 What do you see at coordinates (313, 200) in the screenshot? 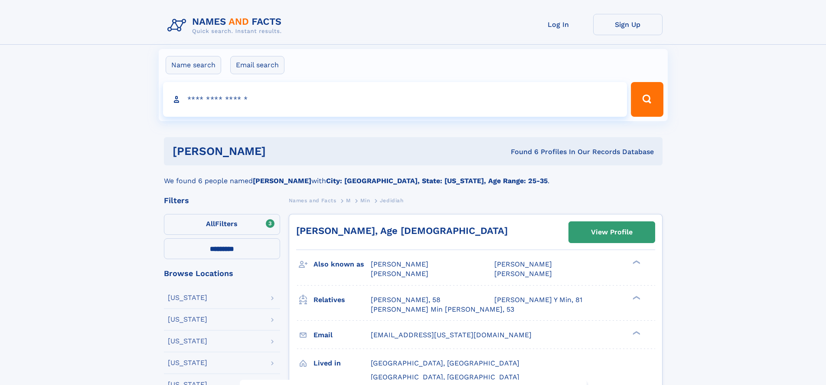
I see `a: Names and Facts` at bounding box center [313, 200].